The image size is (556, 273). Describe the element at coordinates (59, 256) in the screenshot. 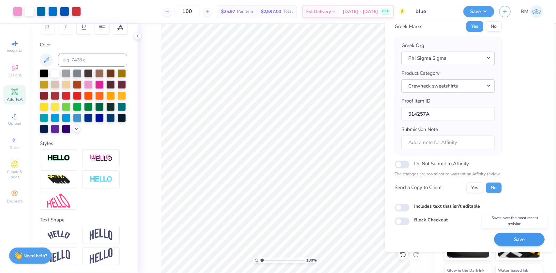

I see `img: Flag` at that location.